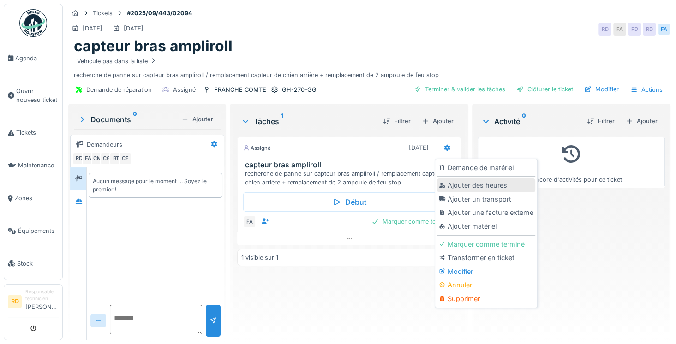 The width and height of the screenshot is (676, 344). Describe the element at coordinates (160, 13) in the screenshot. I see `strong: #2025/09/443/02094` at that location.